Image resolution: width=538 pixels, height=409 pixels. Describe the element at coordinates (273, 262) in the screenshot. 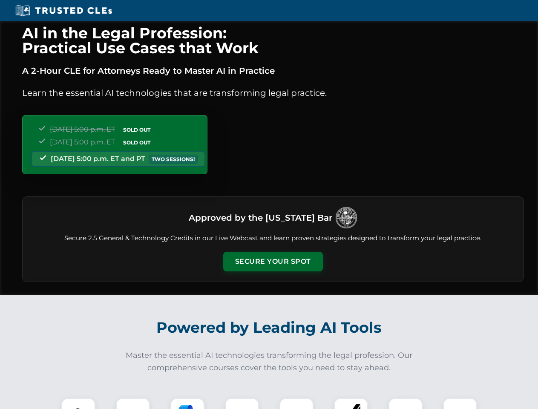

I see `button: Secure Your Spot` at that location.